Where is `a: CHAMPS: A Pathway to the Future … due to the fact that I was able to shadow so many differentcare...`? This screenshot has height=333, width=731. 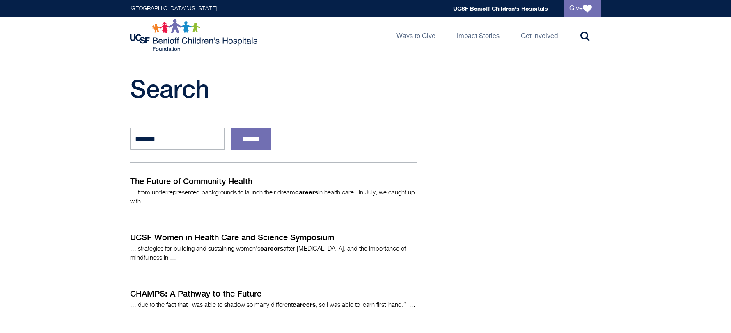
a: CHAMPS: A Pathway to the Future … due to the fact that I was able to shadow so many differentcare... is located at coordinates (274, 298).